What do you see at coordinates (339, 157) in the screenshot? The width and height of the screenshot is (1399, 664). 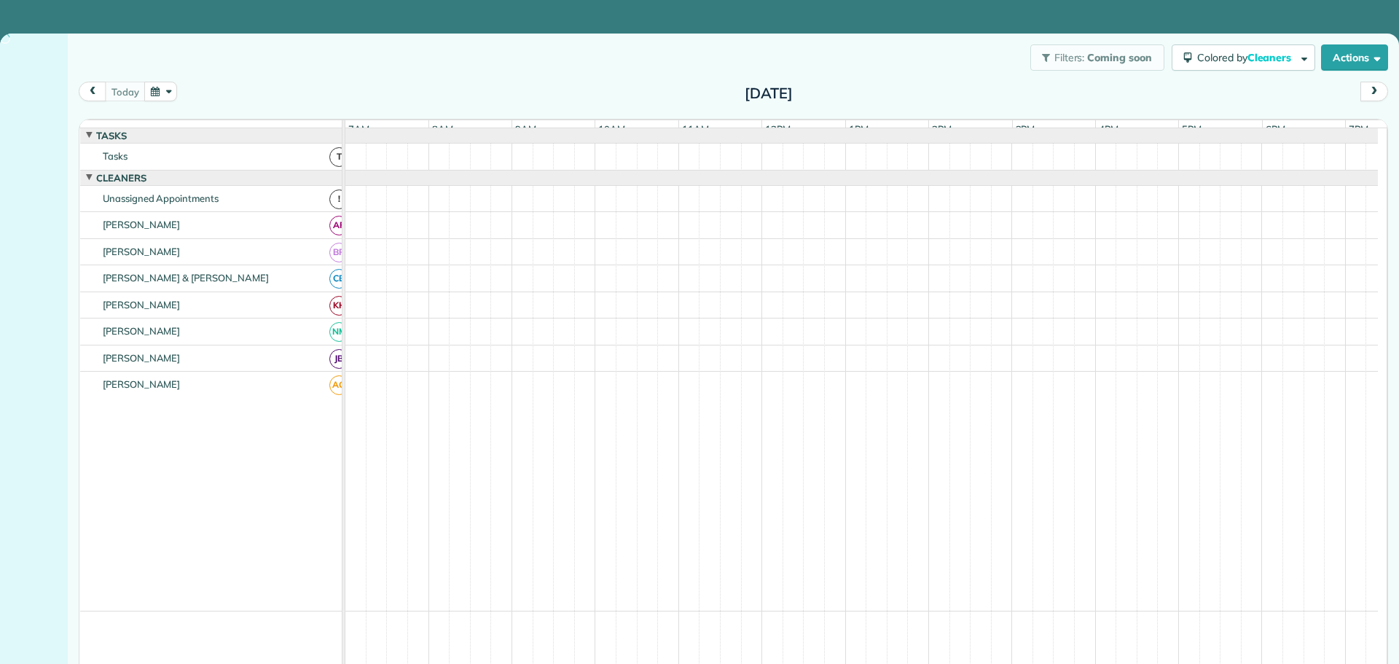 I see `span: T` at bounding box center [339, 157].